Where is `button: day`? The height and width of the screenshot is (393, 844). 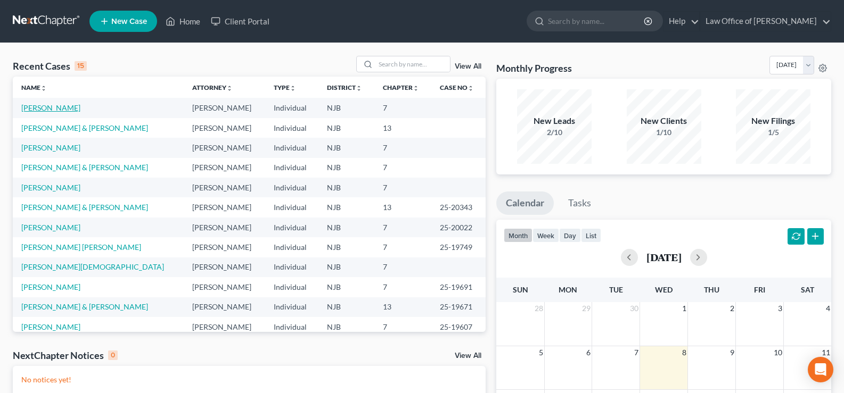
button: day is located at coordinates (570, 235).